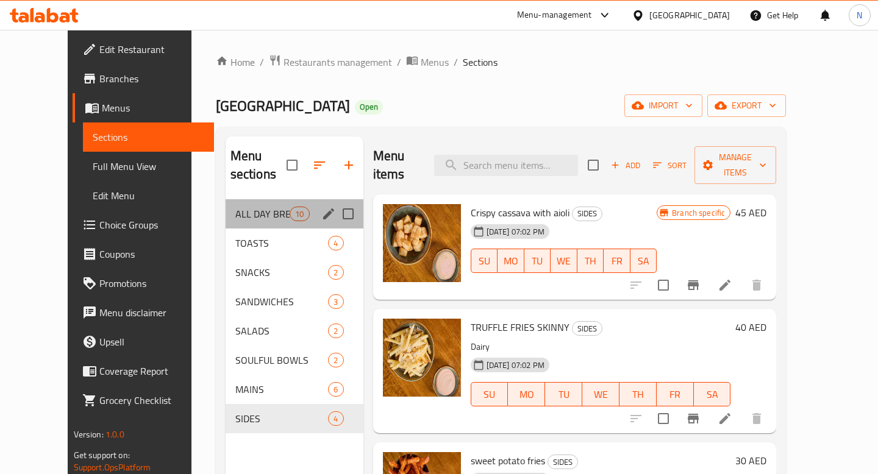  Describe the element at coordinates (294, 273) in the screenshot. I see `div: SNACKS2` at that location.